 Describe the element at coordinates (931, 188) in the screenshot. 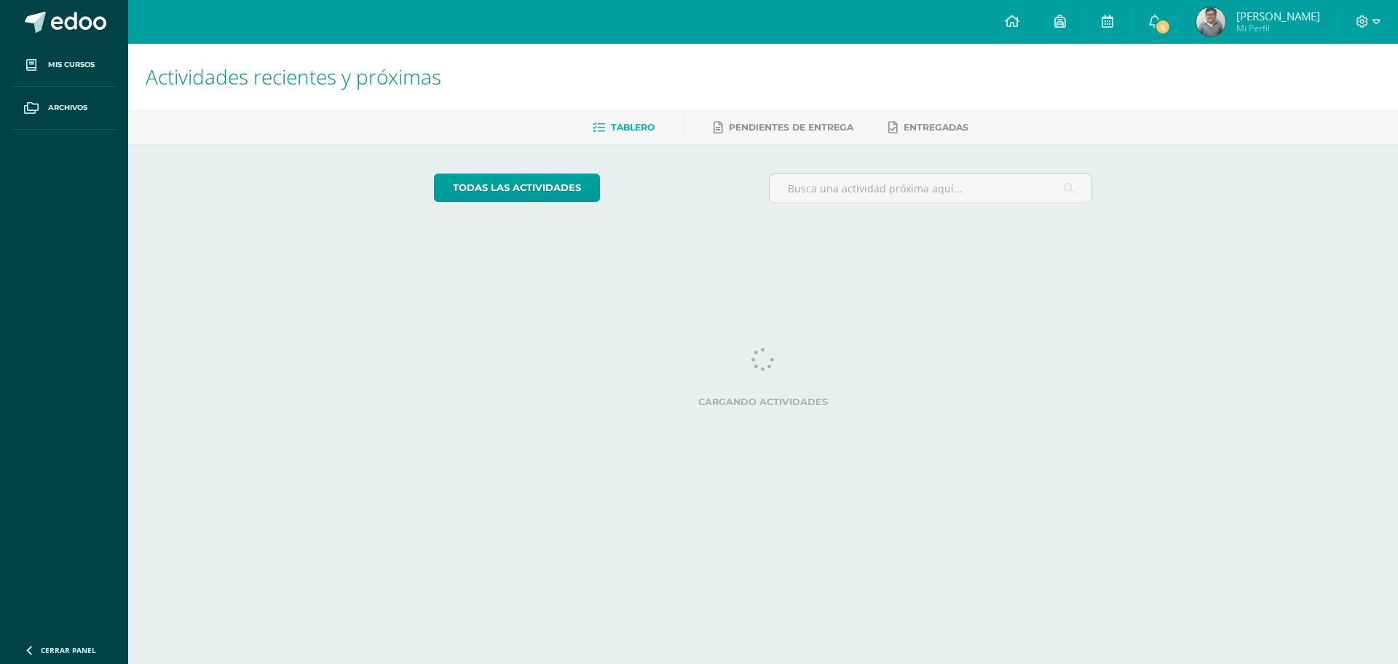

I see `input: Busca una actividad próxima aquí...` at that location.